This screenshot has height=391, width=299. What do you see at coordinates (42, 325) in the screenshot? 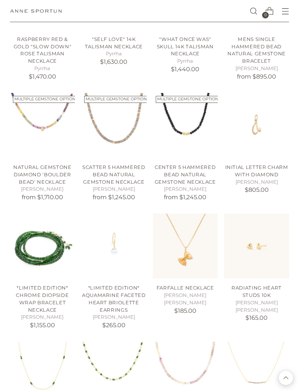
I see `span: $1,155.00` at bounding box center [42, 325].